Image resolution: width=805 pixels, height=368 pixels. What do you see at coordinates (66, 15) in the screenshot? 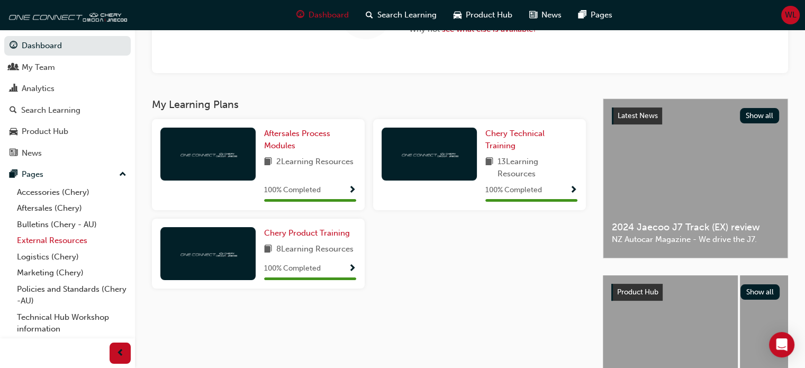
I see `a: oneconnect` at bounding box center [66, 15].